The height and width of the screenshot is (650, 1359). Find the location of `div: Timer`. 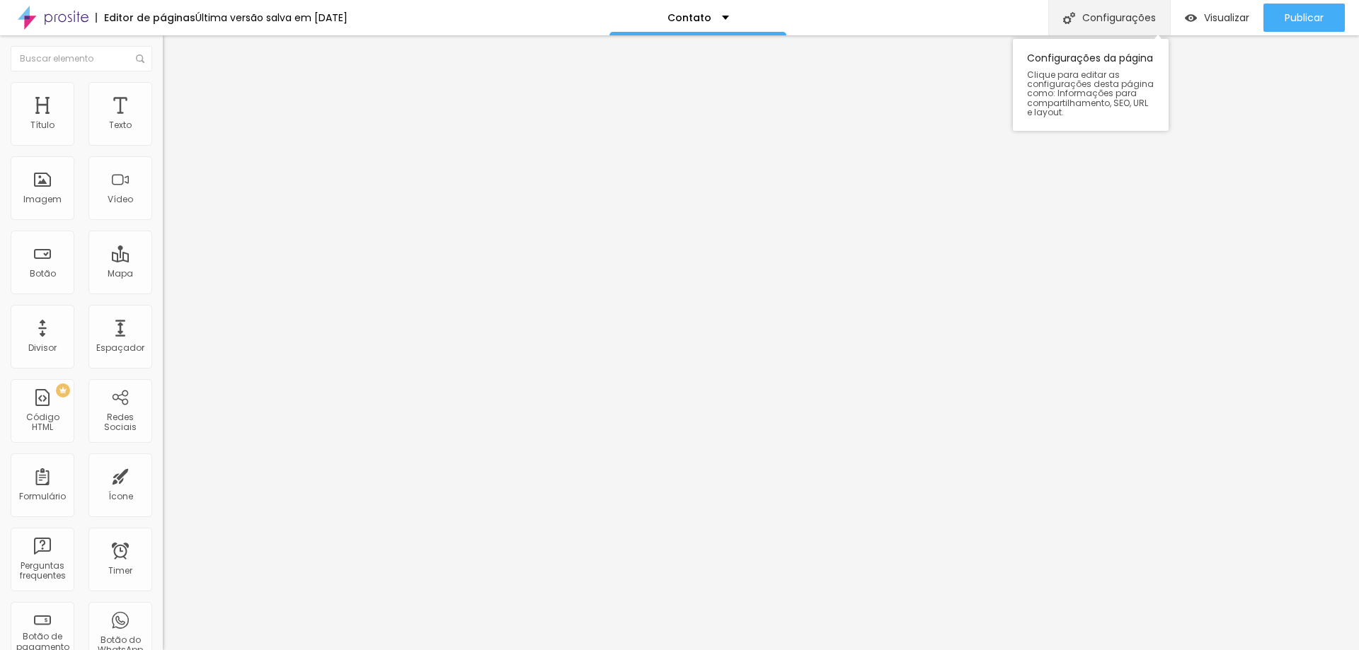

div: Timer is located at coordinates (120, 571).